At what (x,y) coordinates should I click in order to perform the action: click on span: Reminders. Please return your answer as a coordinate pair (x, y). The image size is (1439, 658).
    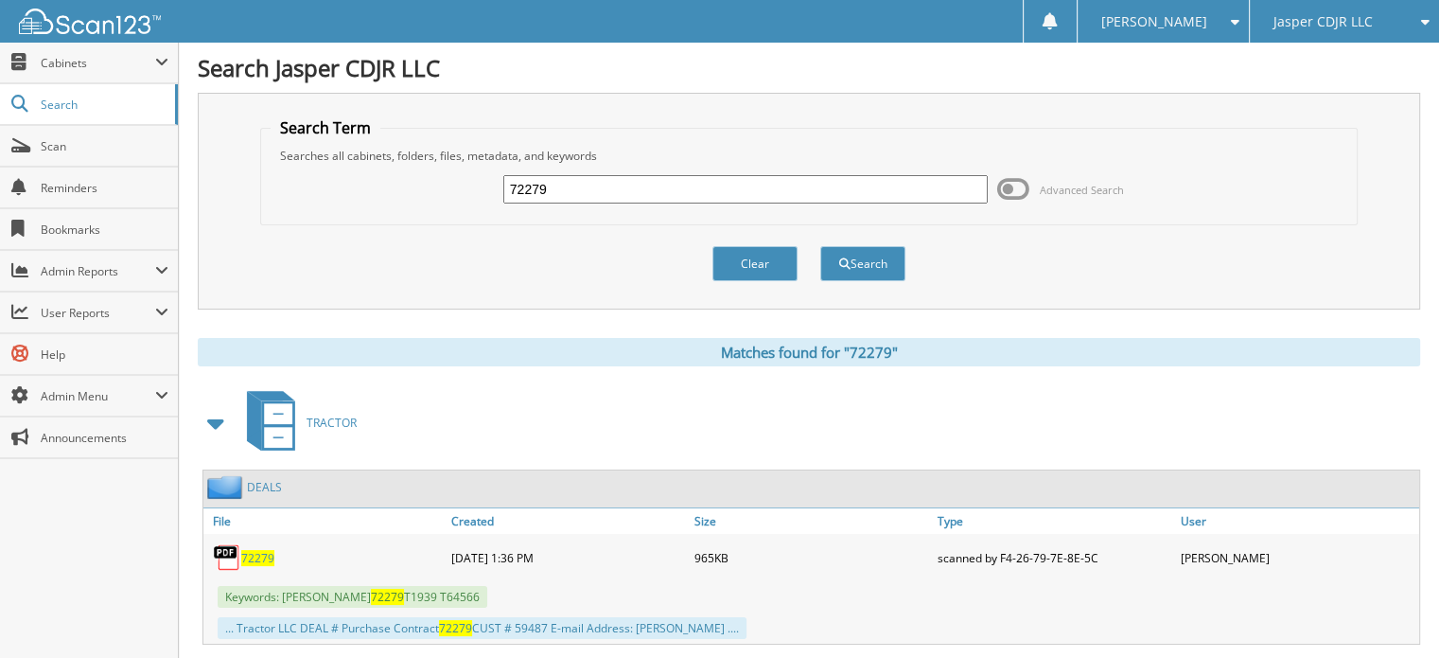
    Looking at the image, I should click on (104, 187).